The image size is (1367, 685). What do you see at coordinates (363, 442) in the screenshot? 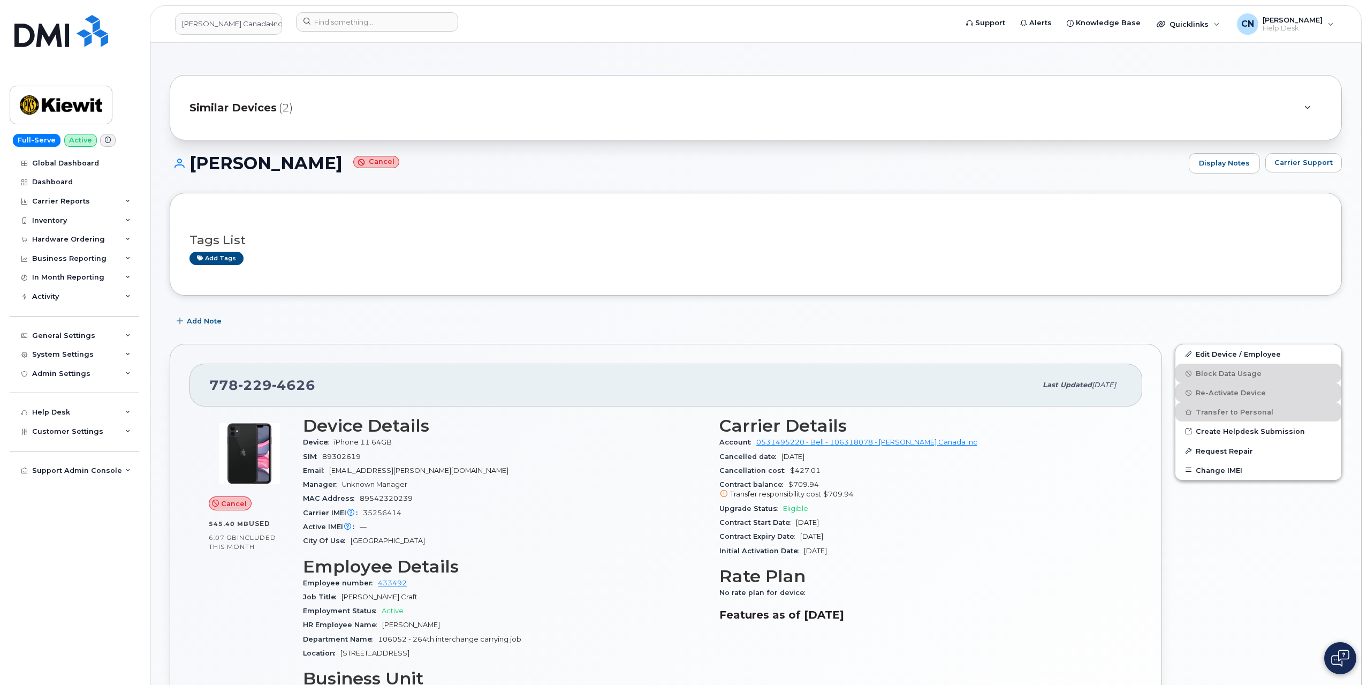
I see `span: iPhone 11 64GB` at bounding box center [363, 442].